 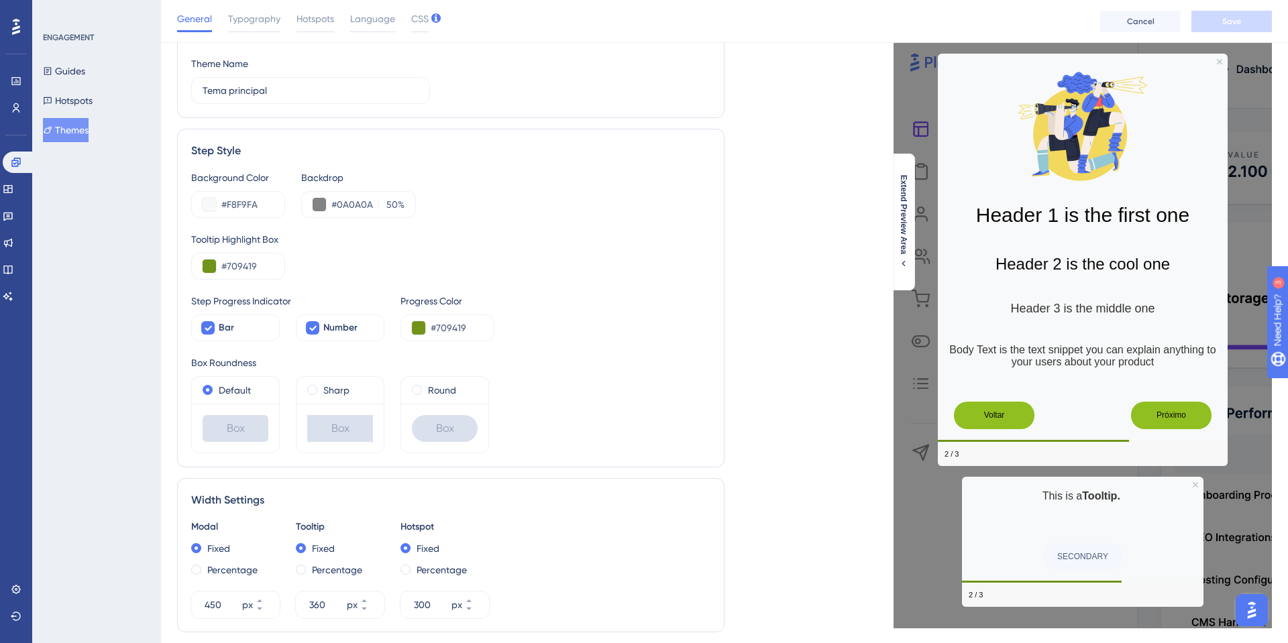 I want to click on div: Box Roundness, so click(x=451, y=363).